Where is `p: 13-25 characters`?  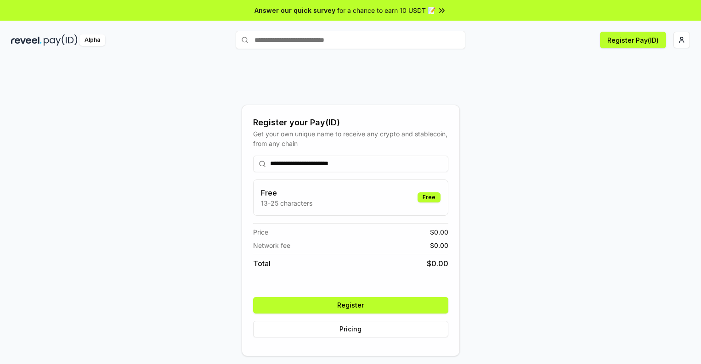 p: 13-25 characters is located at coordinates (287, 203).